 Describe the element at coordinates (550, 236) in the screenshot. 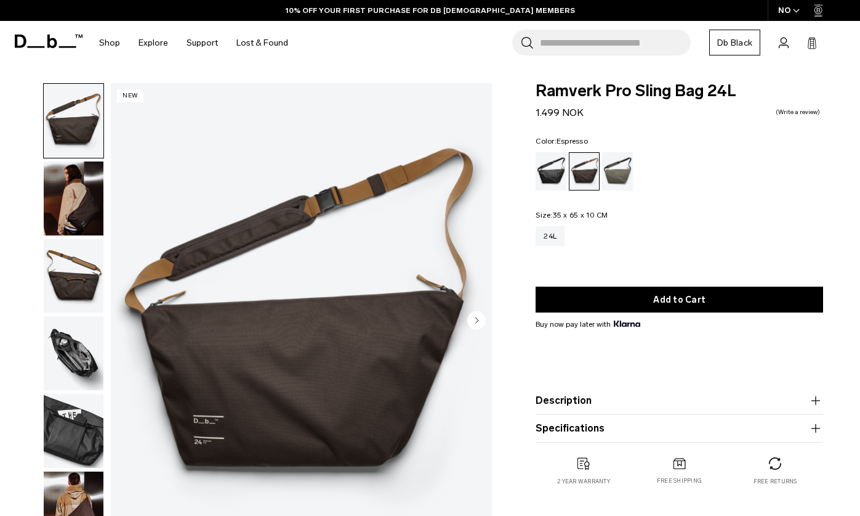

I see `a: 24L` at that location.